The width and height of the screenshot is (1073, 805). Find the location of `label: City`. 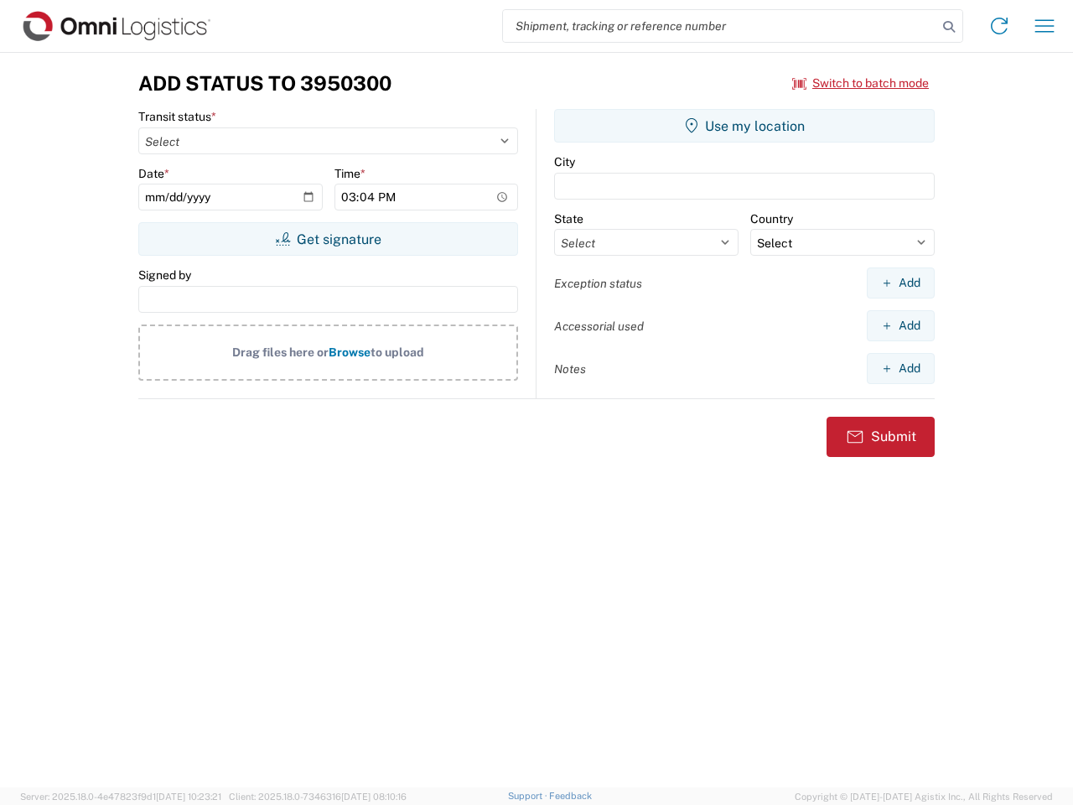

label: City is located at coordinates (564, 162).